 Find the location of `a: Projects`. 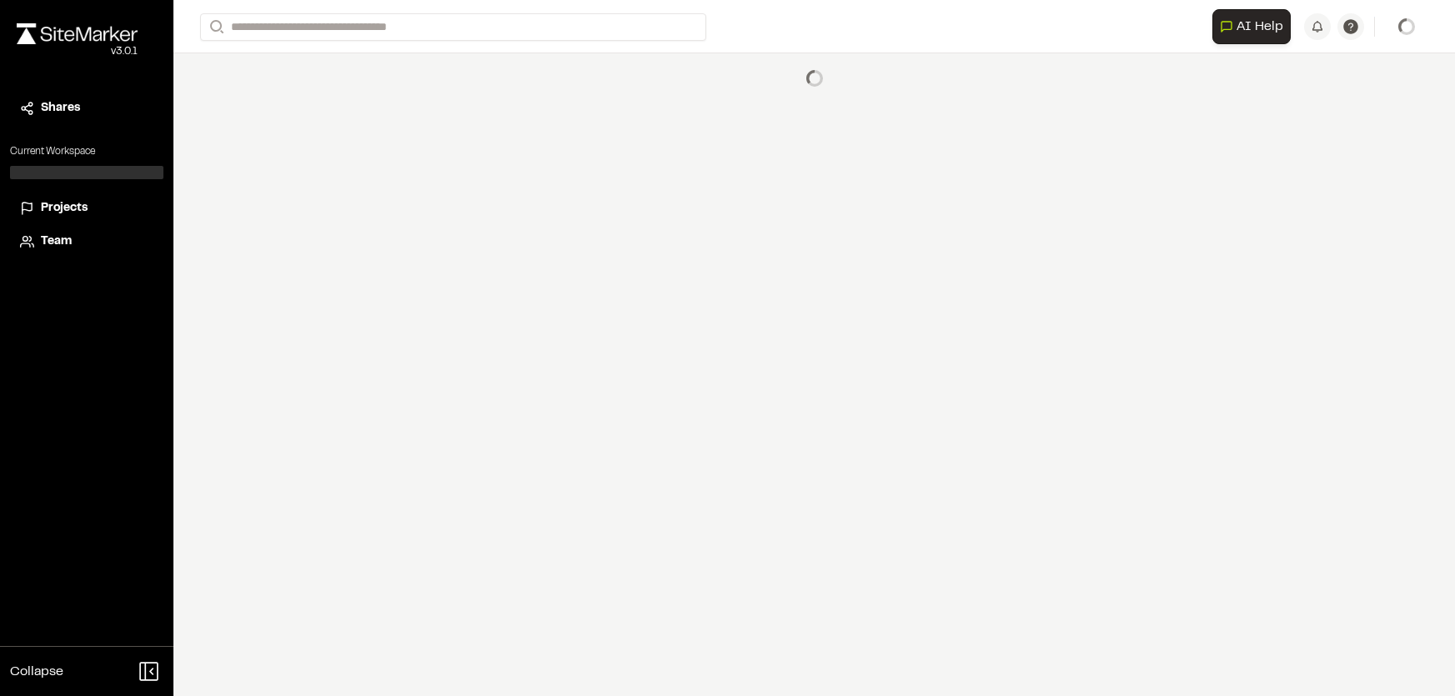

a: Projects is located at coordinates (87, 208).